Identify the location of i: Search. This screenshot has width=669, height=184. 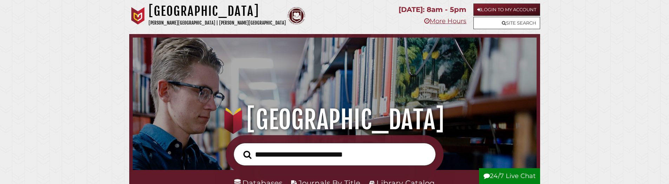
(247, 155).